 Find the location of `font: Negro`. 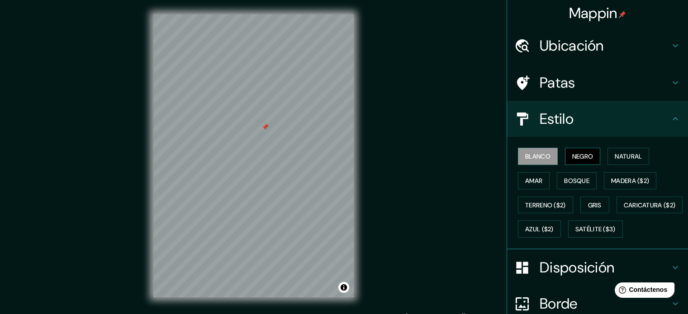

font: Negro is located at coordinates (583, 156).